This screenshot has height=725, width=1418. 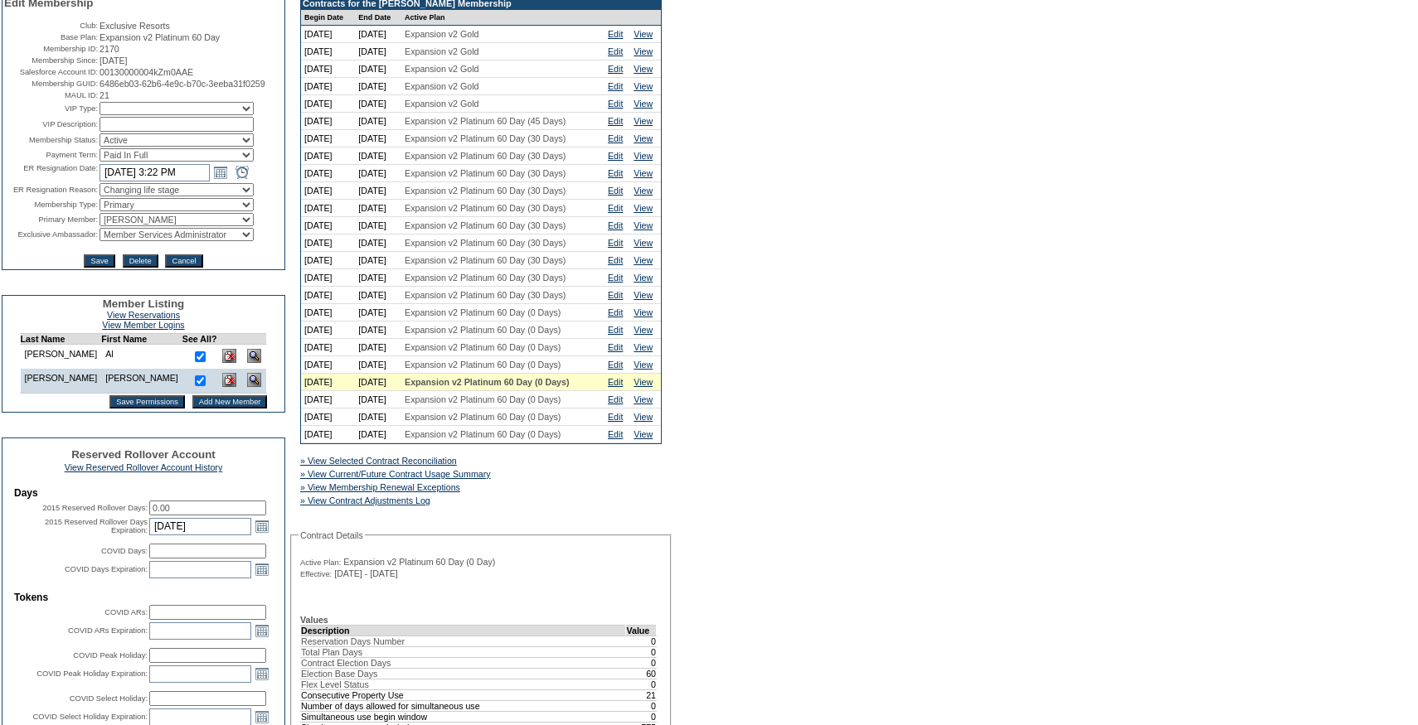 I want to click on label: COVID ARs:, so click(x=126, y=613).